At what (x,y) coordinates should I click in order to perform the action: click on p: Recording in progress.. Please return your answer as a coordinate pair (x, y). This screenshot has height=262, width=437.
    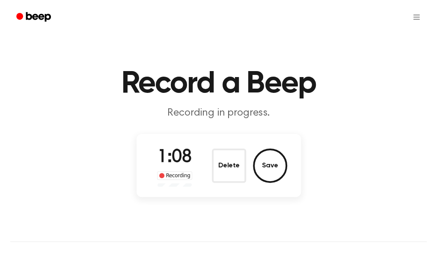
    Looking at the image, I should click on (218, 113).